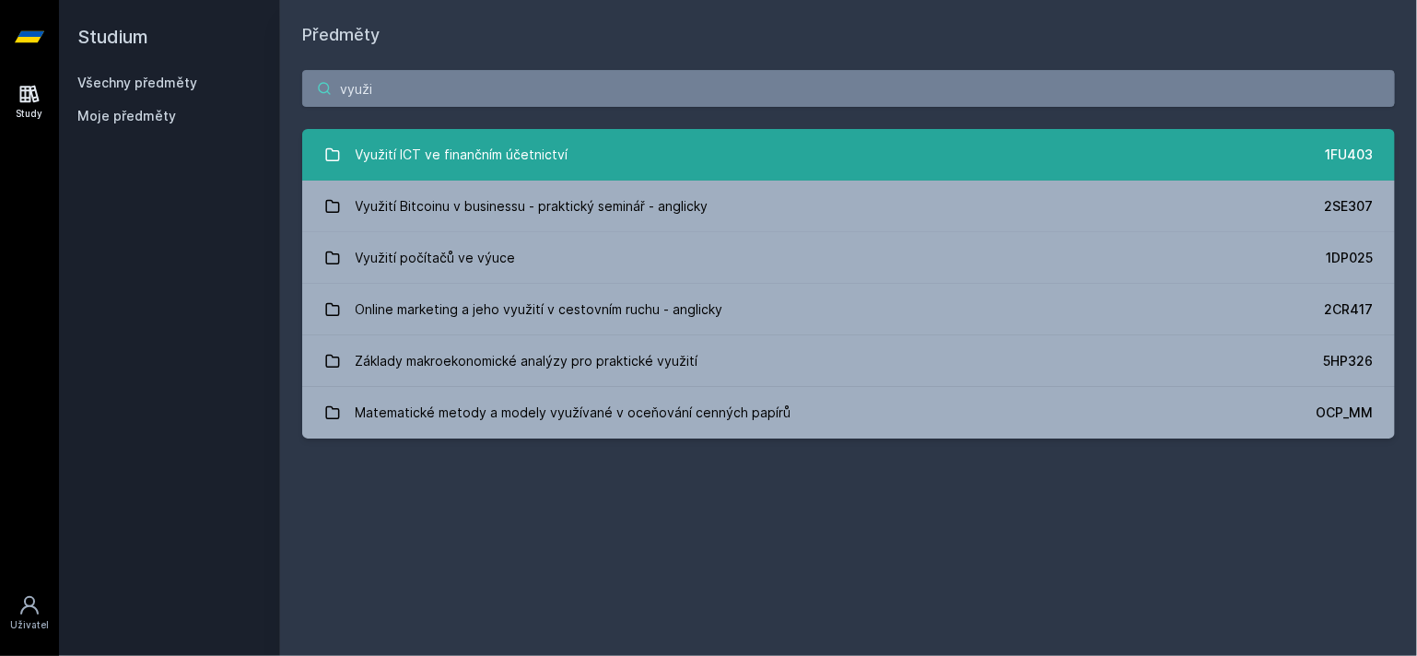 This screenshot has height=656, width=1417. Describe the element at coordinates (849, 88) in the screenshot. I see `input: Název nebo ident předmětu…` at that location.